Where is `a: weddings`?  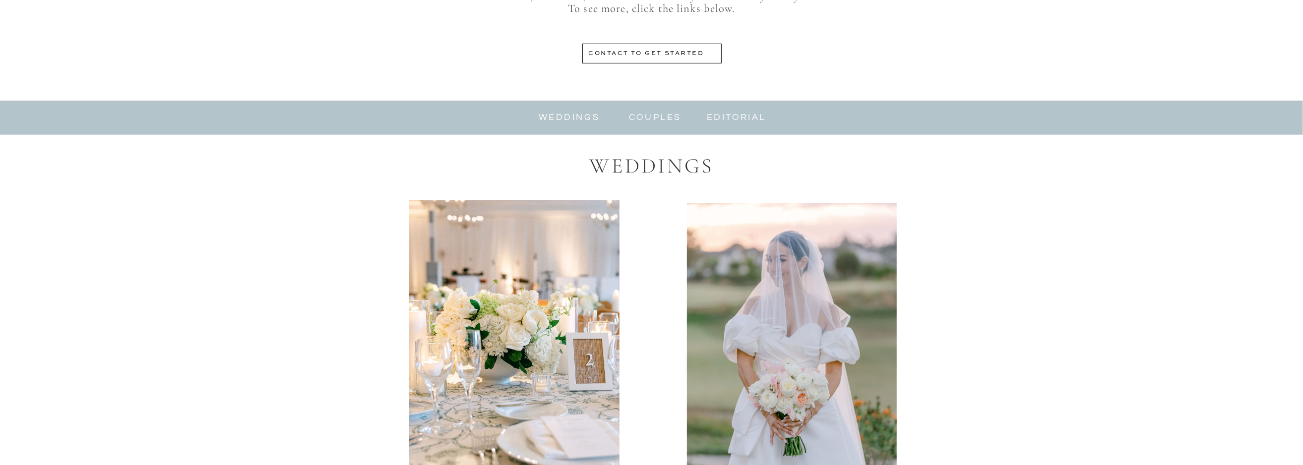 a: weddings is located at coordinates (569, 118).